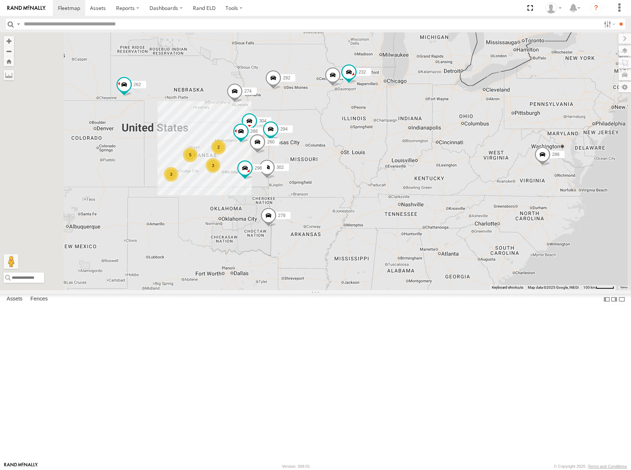 This screenshot has height=470, width=631. What do you see at coordinates (608, 466) in the screenshot?
I see `a: Terms and Conditions` at bounding box center [608, 466].